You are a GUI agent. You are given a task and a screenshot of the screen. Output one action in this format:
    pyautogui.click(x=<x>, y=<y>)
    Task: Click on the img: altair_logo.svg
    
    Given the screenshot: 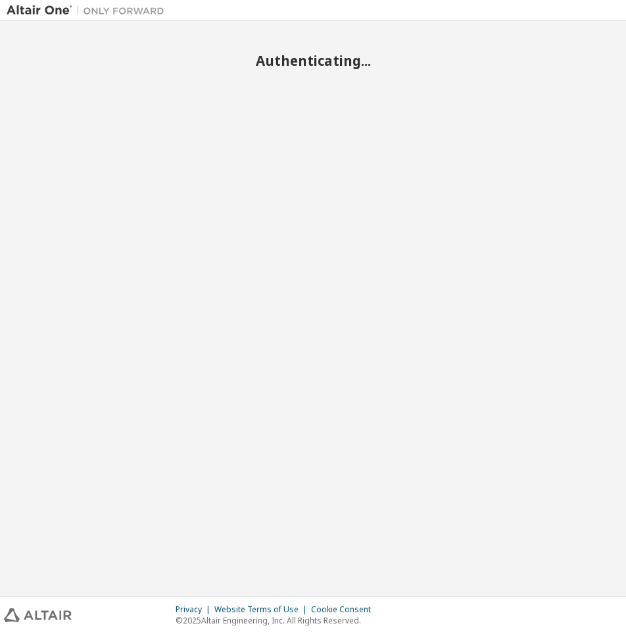 What is the action you would take?
    pyautogui.click(x=38, y=615)
    